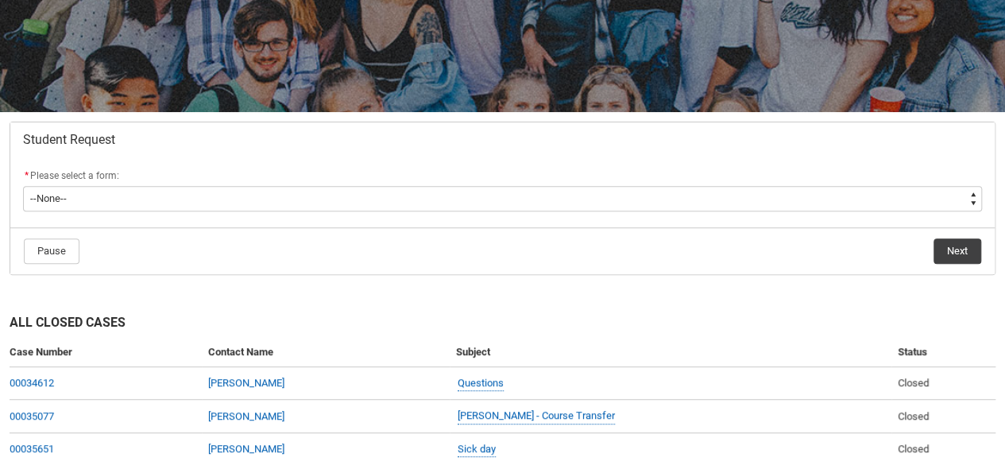 The image size is (1005, 465). Describe the element at coordinates (502, 325) in the screenshot. I see `h2: All Closed Cases` at that location.